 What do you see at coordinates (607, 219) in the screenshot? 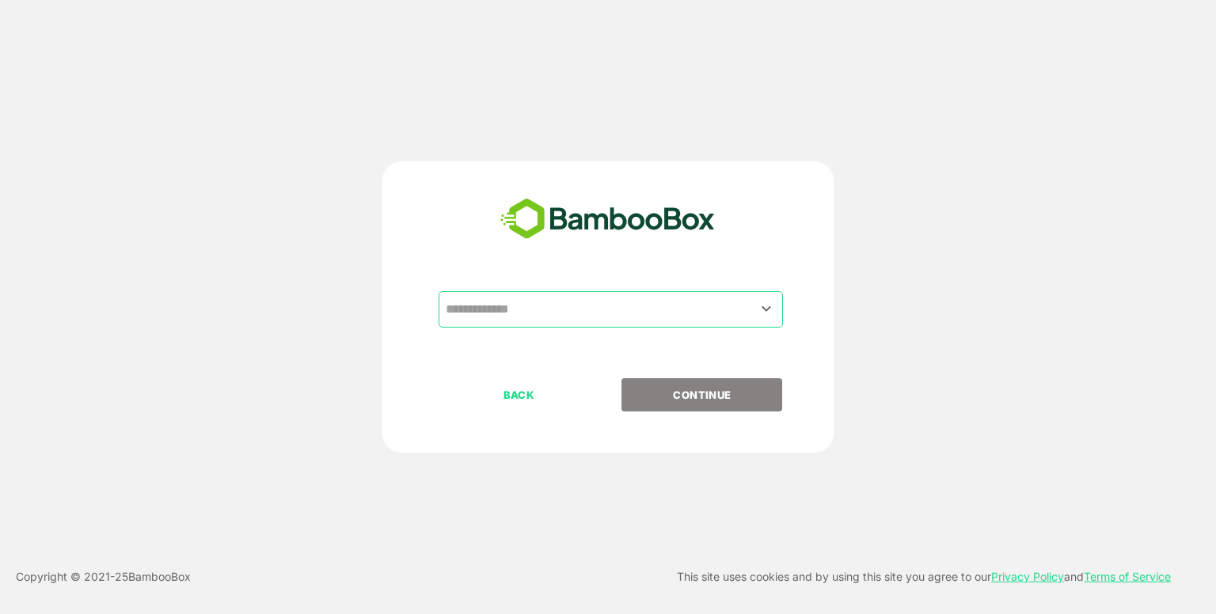
I see `img: bamboobox` at bounding box center [607, 219].